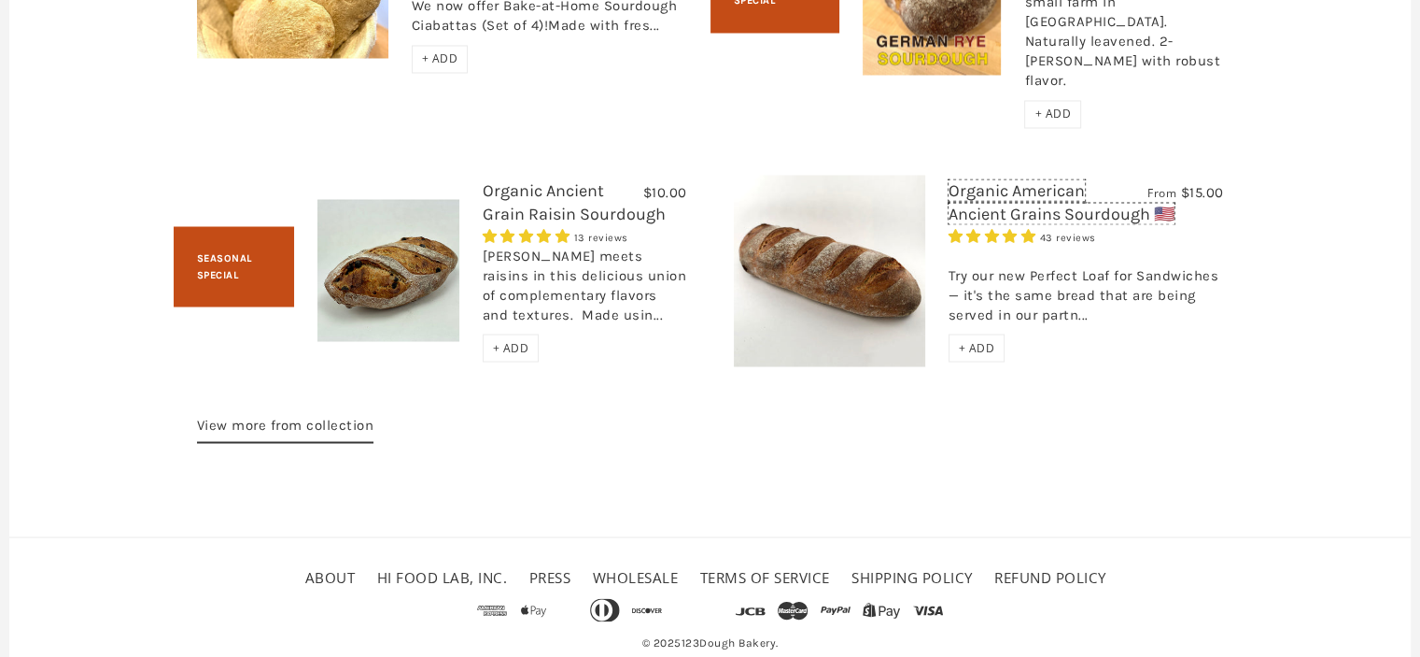  Describe the element at coordinates (1068, 236) in the screenshot. I see `span: 43 reviews` at that location.